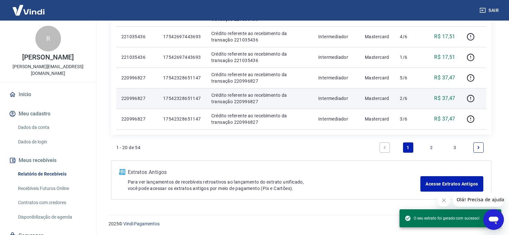 The image size is (509, 235). What do you see at coordinates (52, 202) in the screenshot?
I see `a: Contratos com credores` at bounding box center [52, 202].